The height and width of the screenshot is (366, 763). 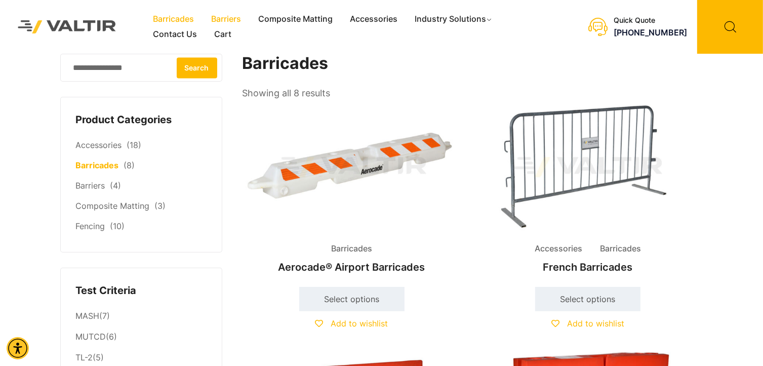 I want to click on span: (10), so click(x=117, y=226).